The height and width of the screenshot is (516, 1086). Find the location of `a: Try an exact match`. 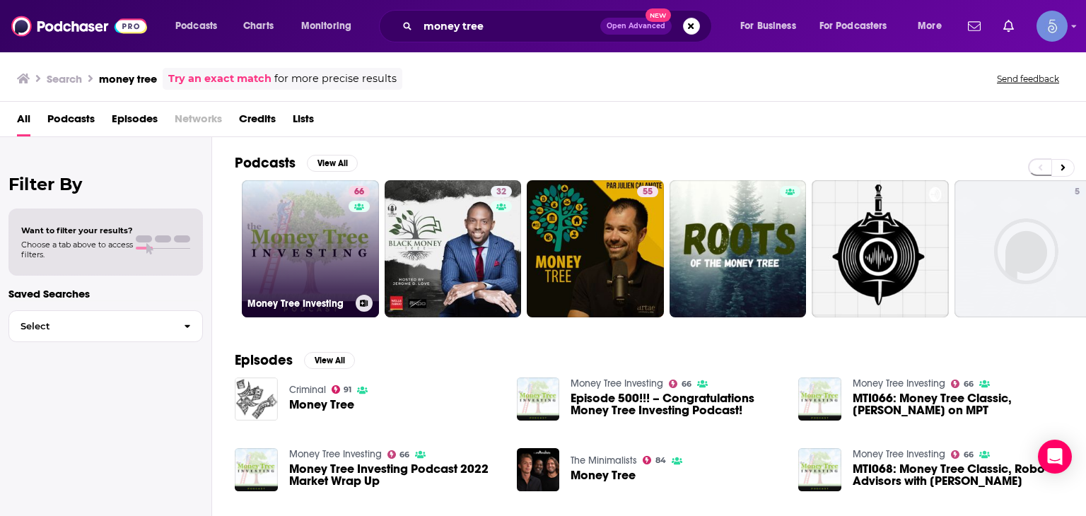

a: Try an exact match is located at coordinates (220, 78).